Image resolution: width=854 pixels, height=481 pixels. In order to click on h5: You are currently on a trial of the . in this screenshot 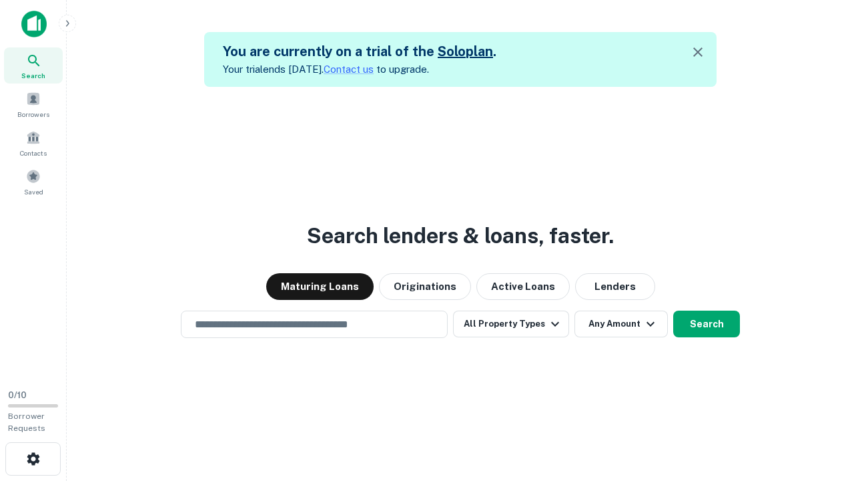, I will do `click(360, 51)`.